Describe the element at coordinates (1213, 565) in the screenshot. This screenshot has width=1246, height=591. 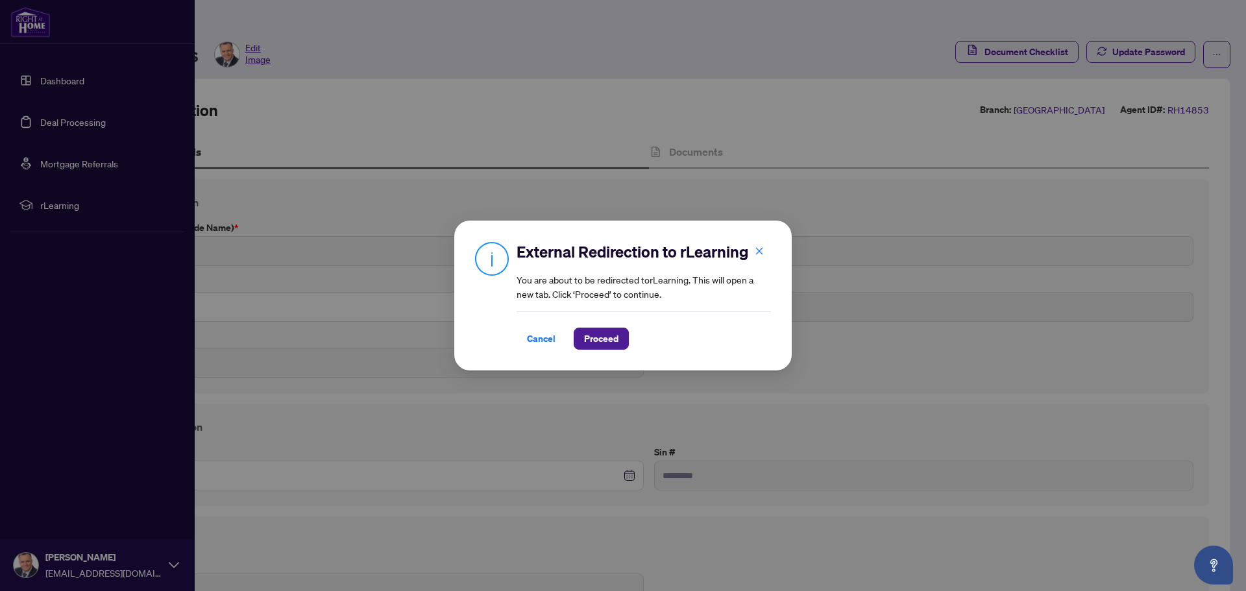
I see `button: Open asap` at that location.